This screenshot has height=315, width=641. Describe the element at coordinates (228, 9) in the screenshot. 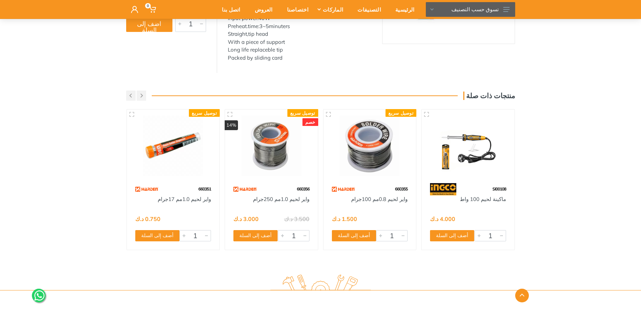

I see `div: اتصل بنا` at that location.